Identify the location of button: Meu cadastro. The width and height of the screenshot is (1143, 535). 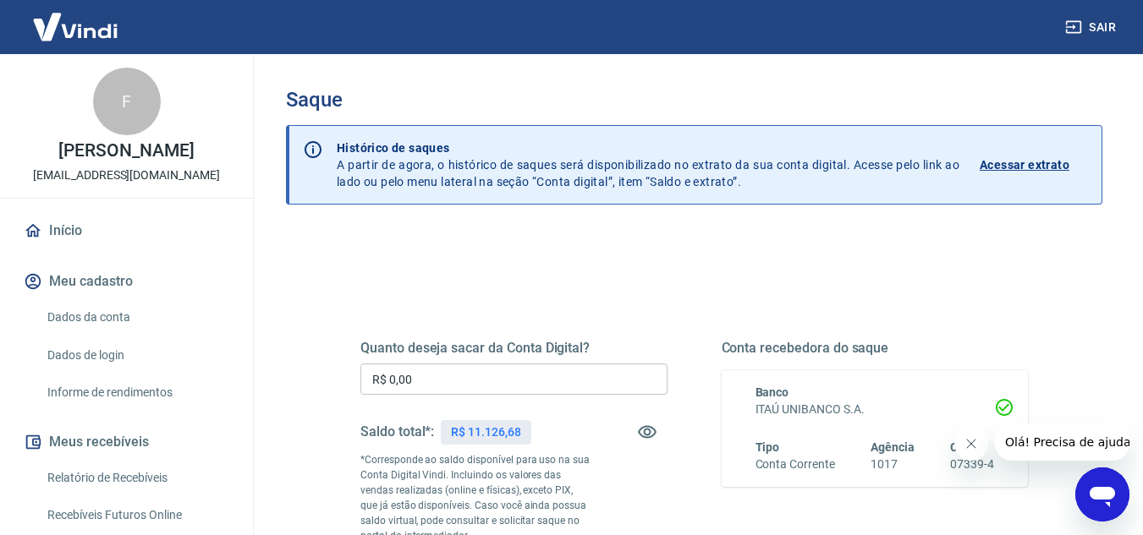
(126, 282).